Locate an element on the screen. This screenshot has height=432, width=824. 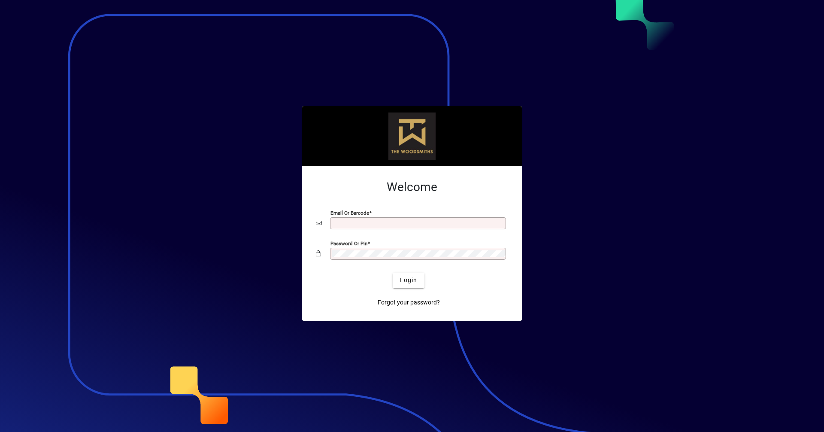
a: Forgot your password? is located at coordinates (408, 302).